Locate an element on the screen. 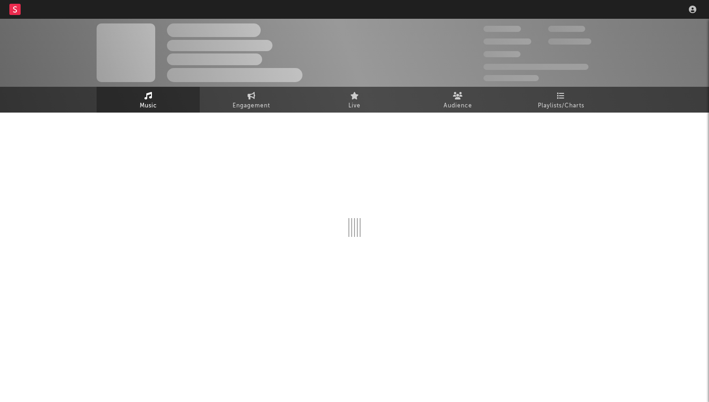 Image resolution: width=709 pixels, height=402 pixels. span: 50,000,000 Monthly Listeners is located at coordinates (536, 67).